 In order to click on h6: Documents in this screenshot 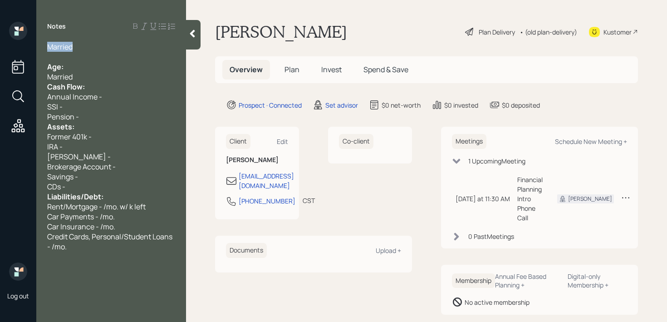, I will do `click(246, 250)`.